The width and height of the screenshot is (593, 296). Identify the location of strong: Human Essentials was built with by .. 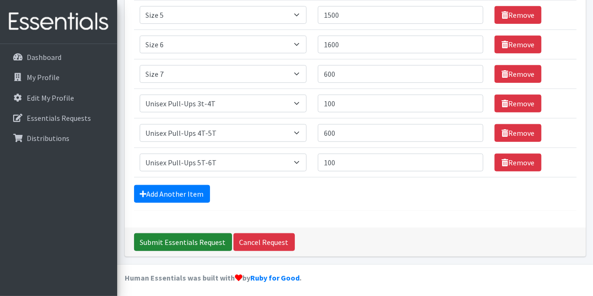
(213, 278).